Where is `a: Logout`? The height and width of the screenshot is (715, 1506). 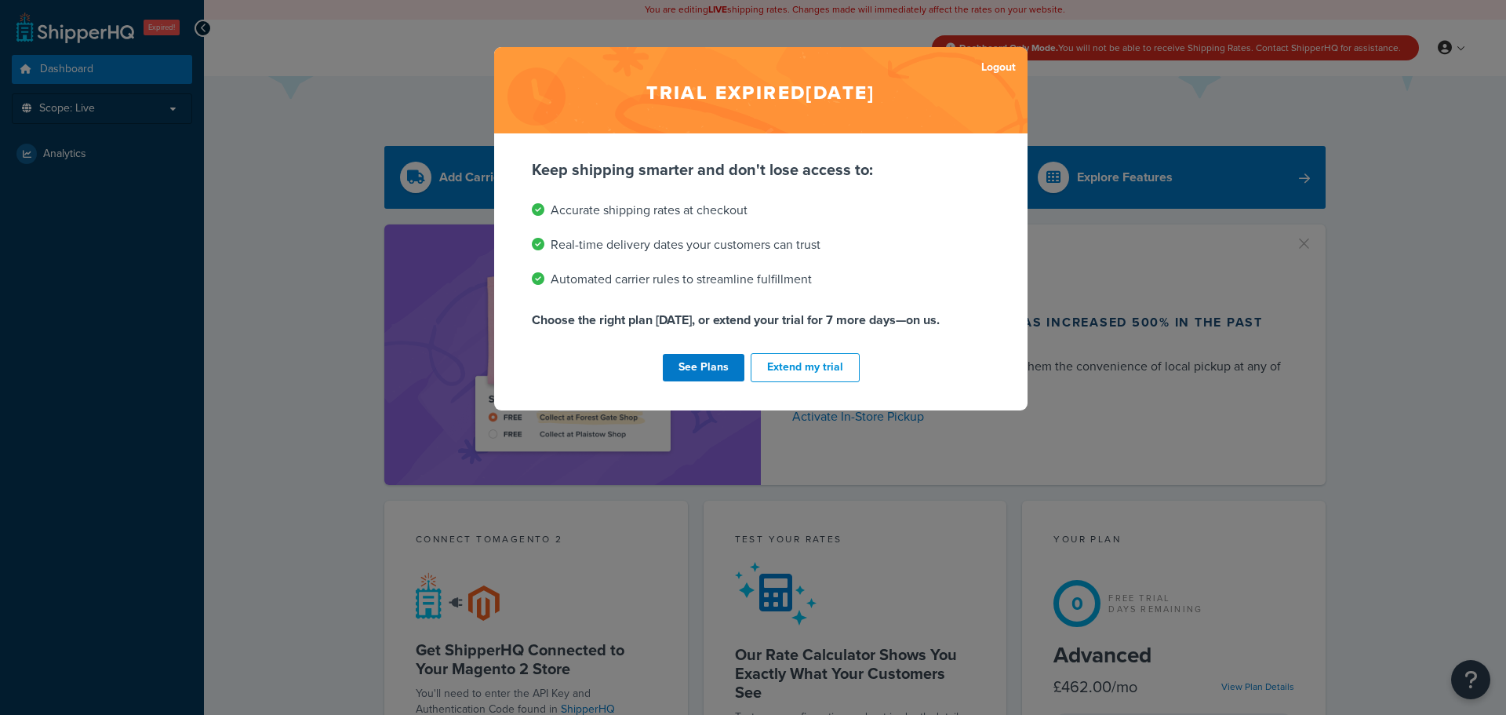 a: Logout is located at coordinates (999, 67).